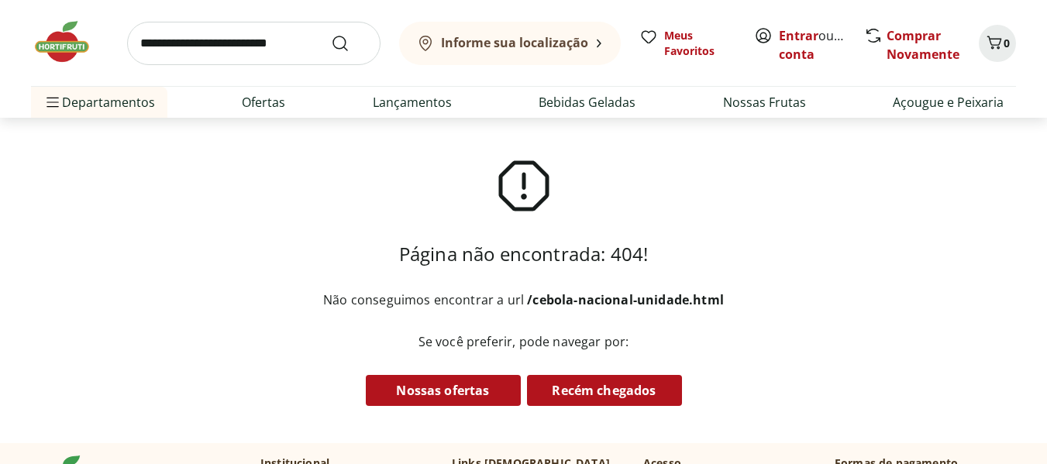 Image resolution: width=1047 pixels, height=464 pixels. What do you see at coordinates (523, 300) in the screenshot?
I see `p: Não conseguimos encontrar a url` at bounding box center [523, 300].